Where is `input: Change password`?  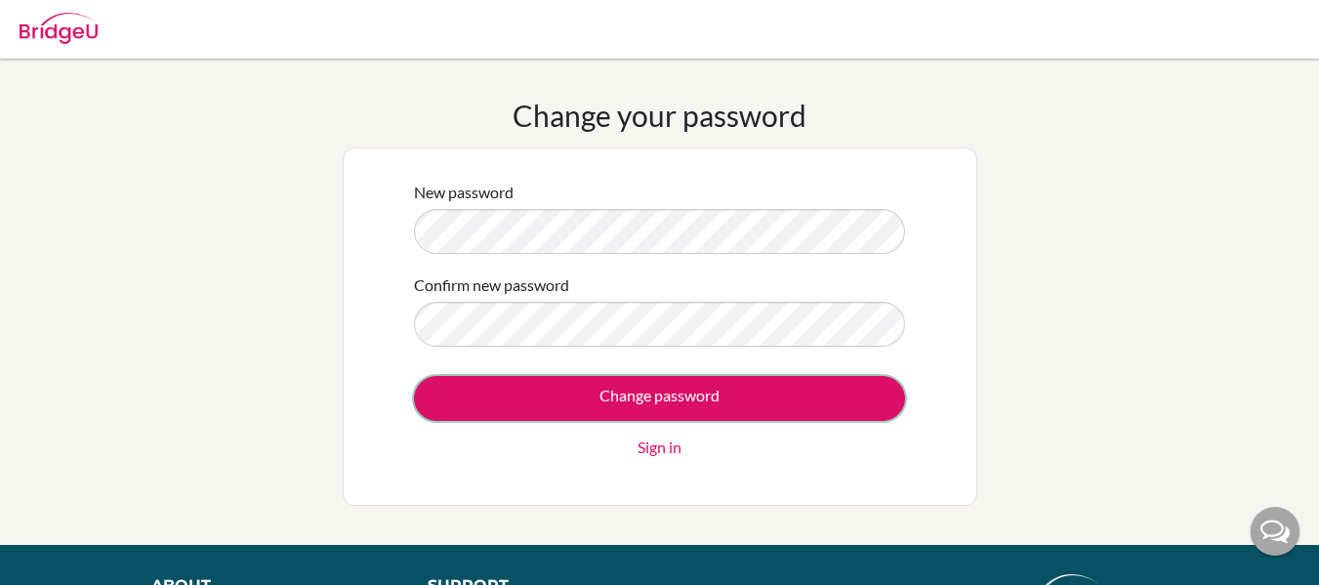
input: Change password is located at coordinates (659, 398).